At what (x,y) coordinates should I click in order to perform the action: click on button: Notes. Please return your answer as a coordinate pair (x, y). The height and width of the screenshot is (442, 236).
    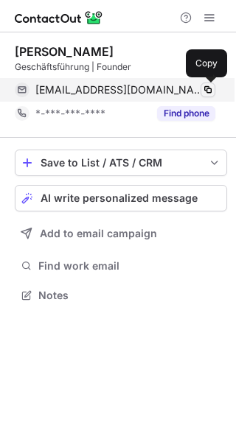
    Looking at the image, I should click on (121, 295).